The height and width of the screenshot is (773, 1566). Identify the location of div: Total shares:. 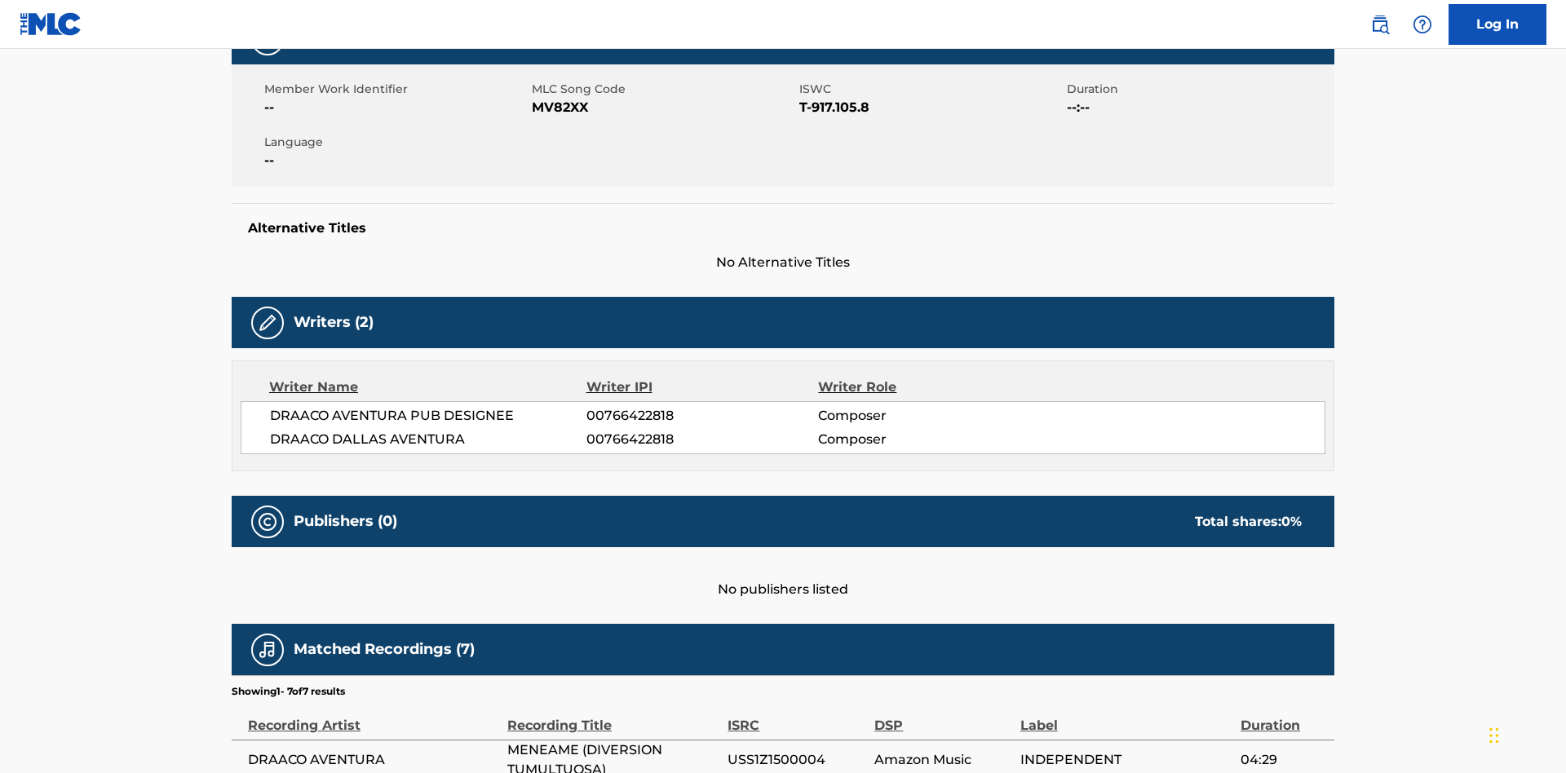
(1248, 522).